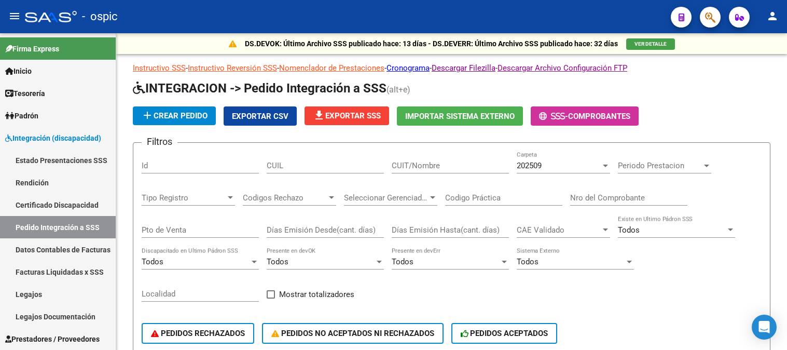 Image resolution: width=787 pixels, height=350 pixels. What do you see at coordinates (460, 116) in the screenshot?
I see `button: Importar Sistema Externo` at bounding box center [460, 116].